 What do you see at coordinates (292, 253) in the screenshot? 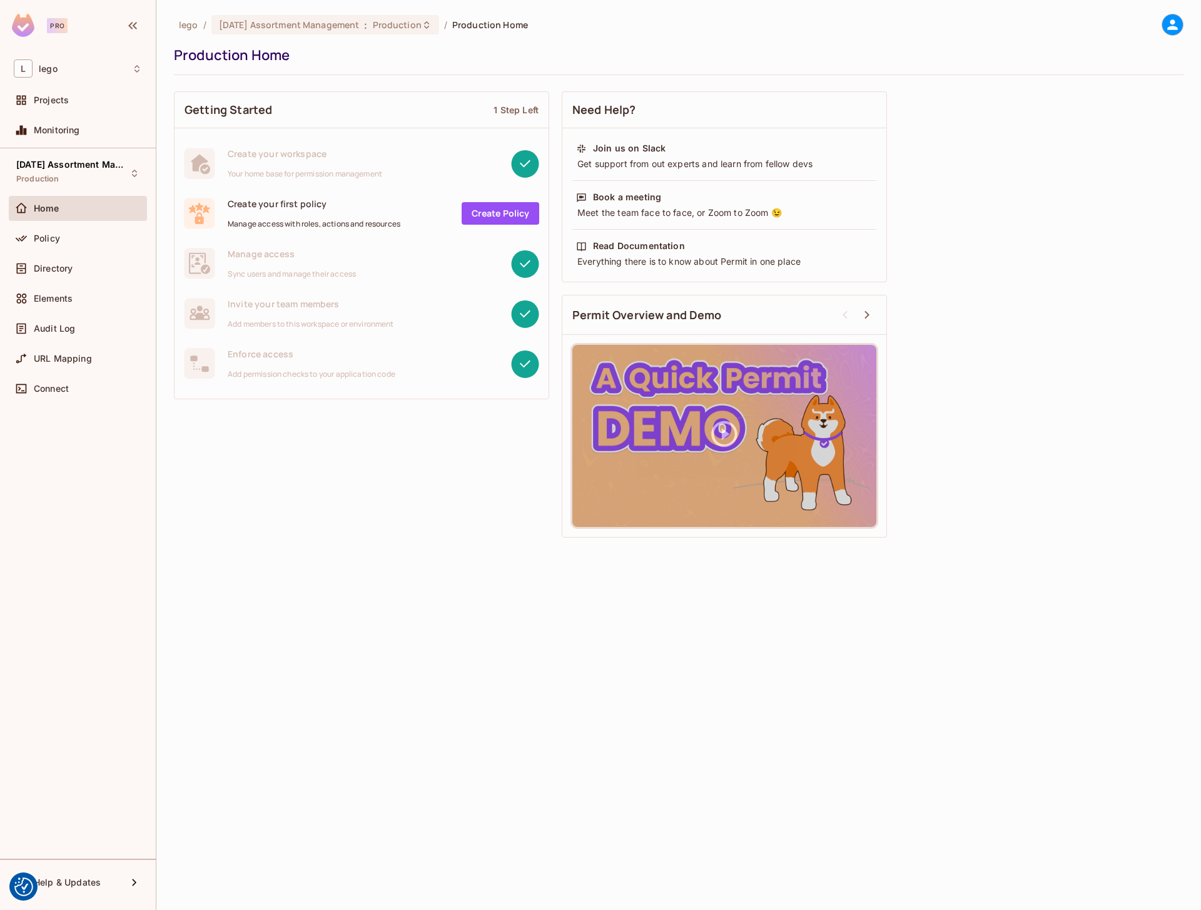
I see `span: Manage access` at bounding box center [292, 253].